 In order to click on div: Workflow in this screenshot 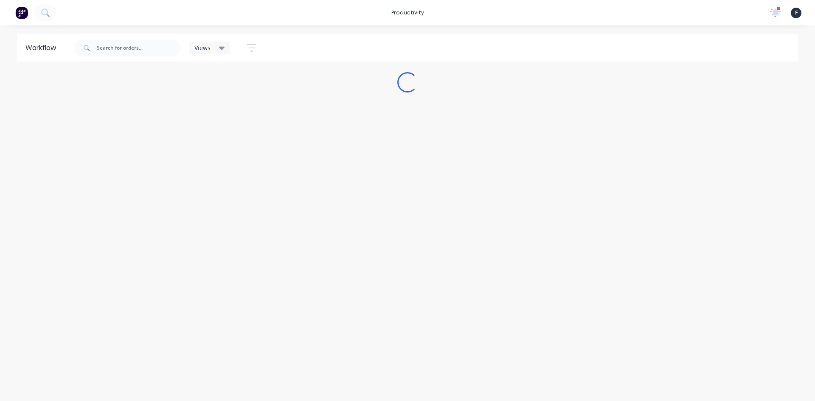, I will do `click(43, 48)`.